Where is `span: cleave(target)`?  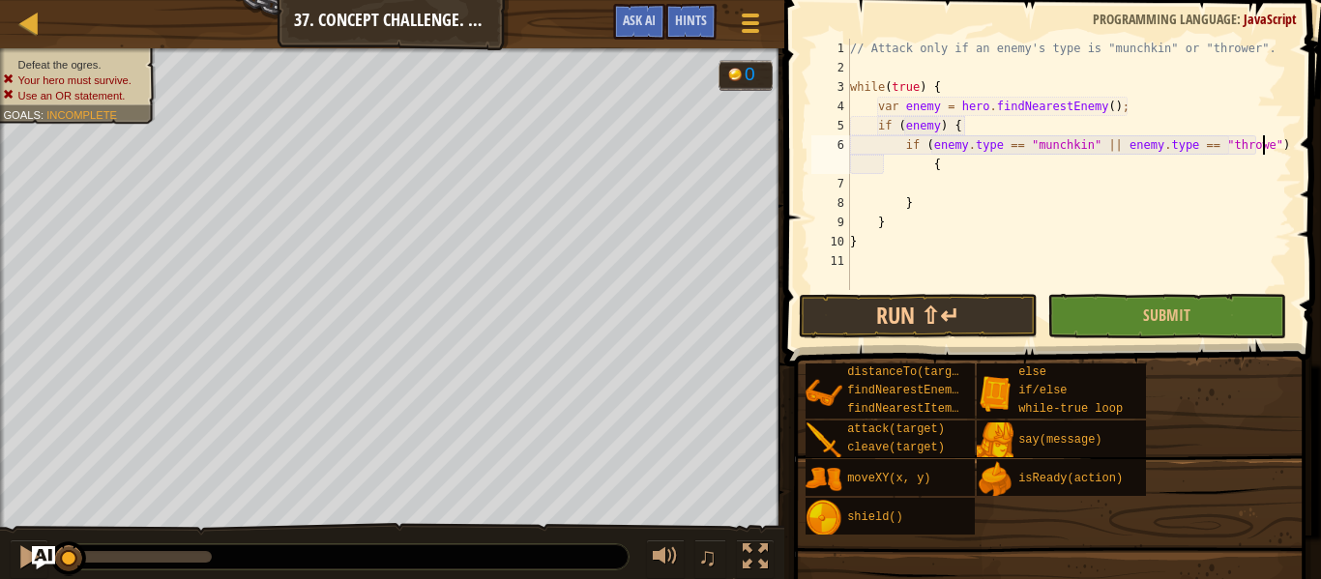
span: cleave(target) is located at coordinates (895, 448).